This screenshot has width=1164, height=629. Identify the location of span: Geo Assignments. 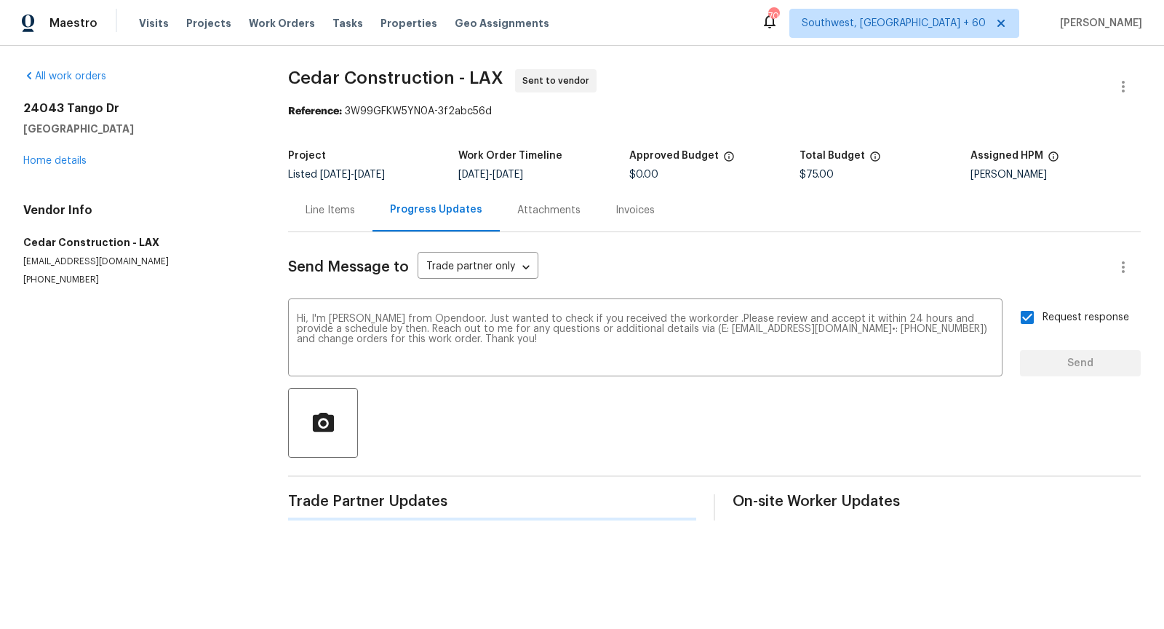
(502, 23).